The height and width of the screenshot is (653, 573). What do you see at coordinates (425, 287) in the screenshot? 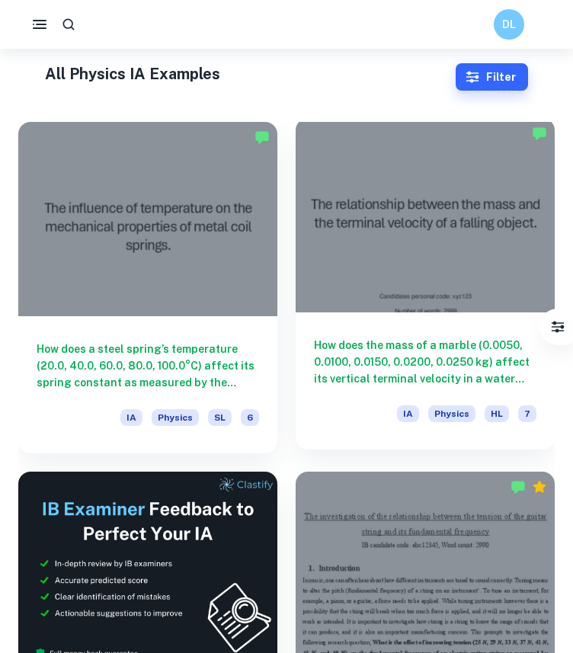
I see `a: How does the mass of a marble (0.0050, 0.0100, 0.0150, 0.0200, 0.0250 kg) affect its vertical ter...` at bounding box center [425, 287].